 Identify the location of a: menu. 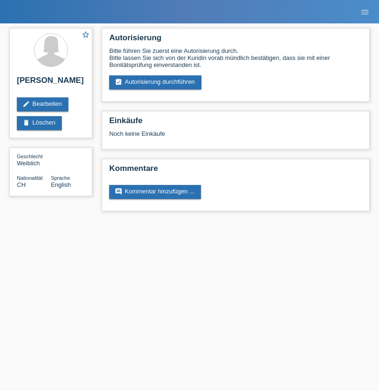
(365, 12).